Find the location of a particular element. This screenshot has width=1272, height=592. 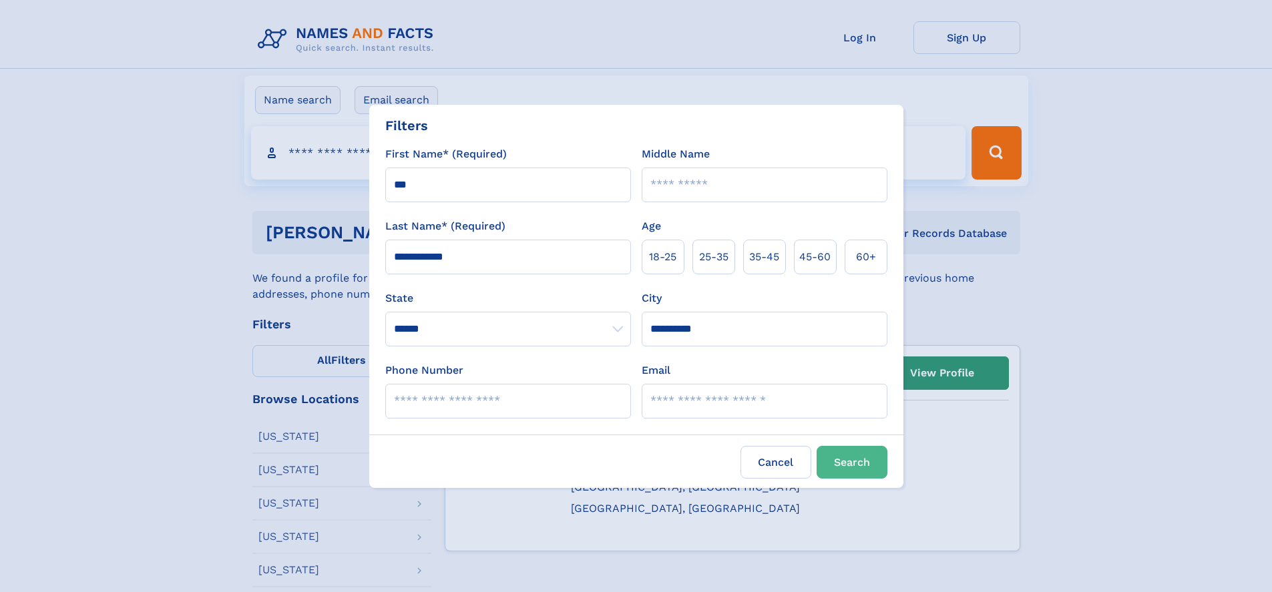

button: Search is located at coordinates (852, 462).